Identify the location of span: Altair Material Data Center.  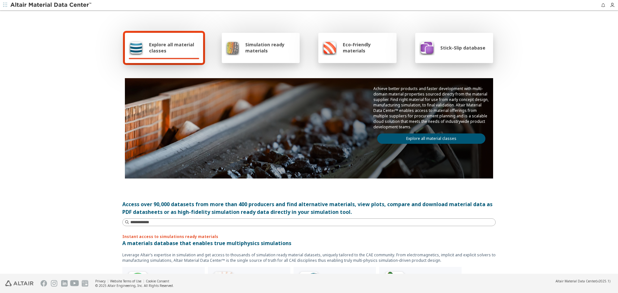
(576, 281).